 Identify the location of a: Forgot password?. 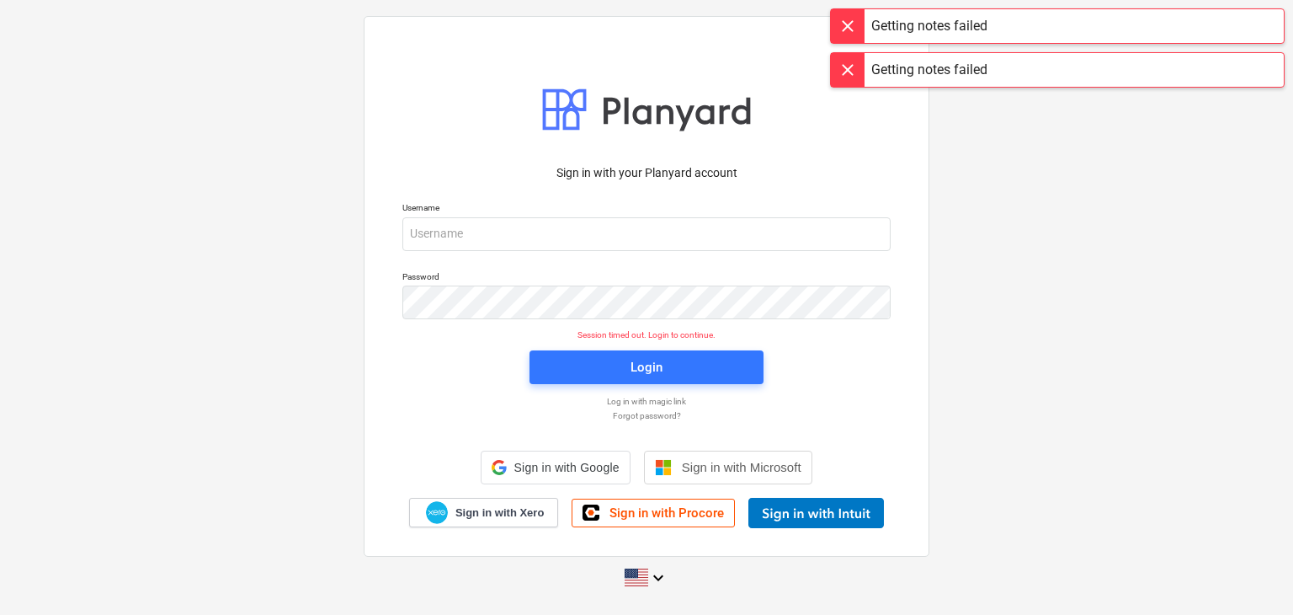
(647, 415).